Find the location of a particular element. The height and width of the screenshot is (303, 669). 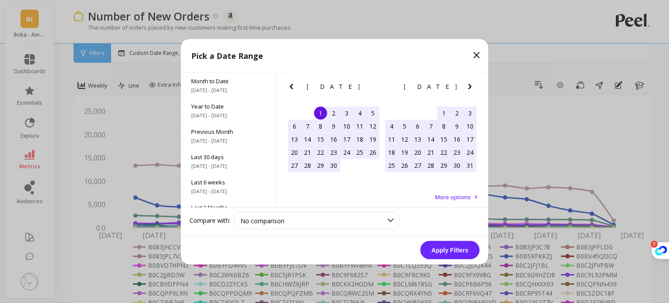

div: Choose Sunday, May 11th, 2025 is located at coordinates (392, 139).